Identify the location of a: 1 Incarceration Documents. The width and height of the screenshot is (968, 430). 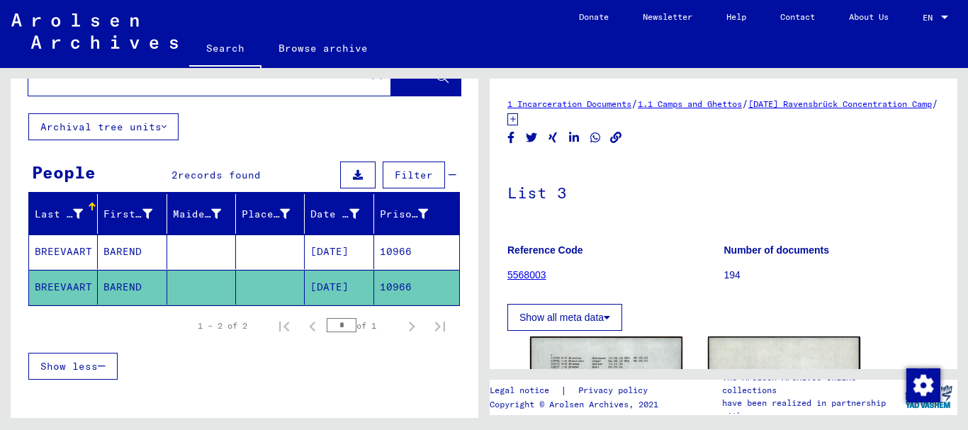
(569, 104).